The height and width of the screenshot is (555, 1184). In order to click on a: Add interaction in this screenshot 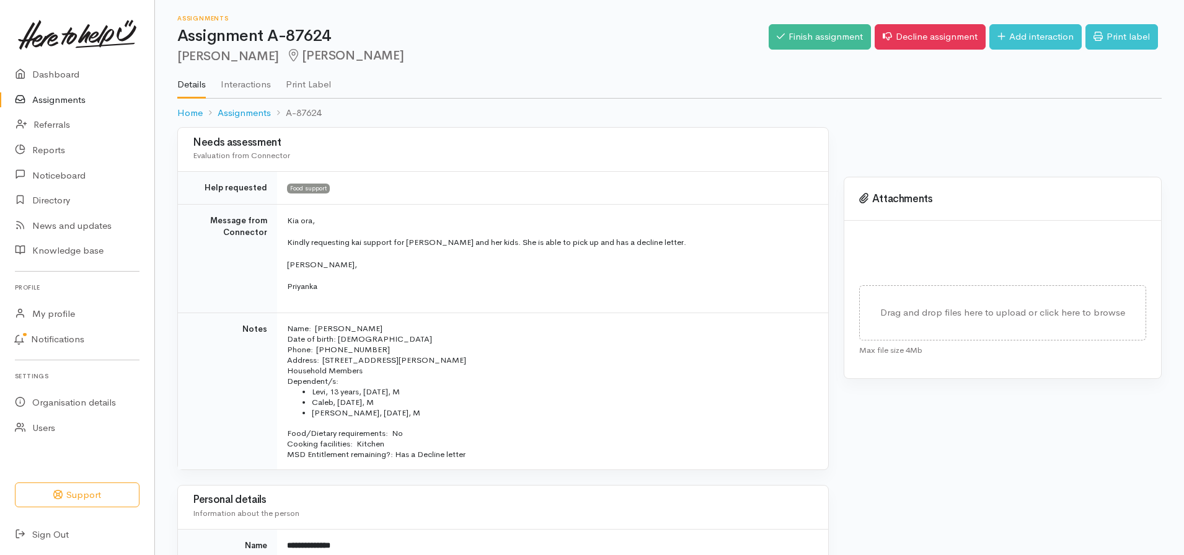, I will do `click(1036, 37)`.